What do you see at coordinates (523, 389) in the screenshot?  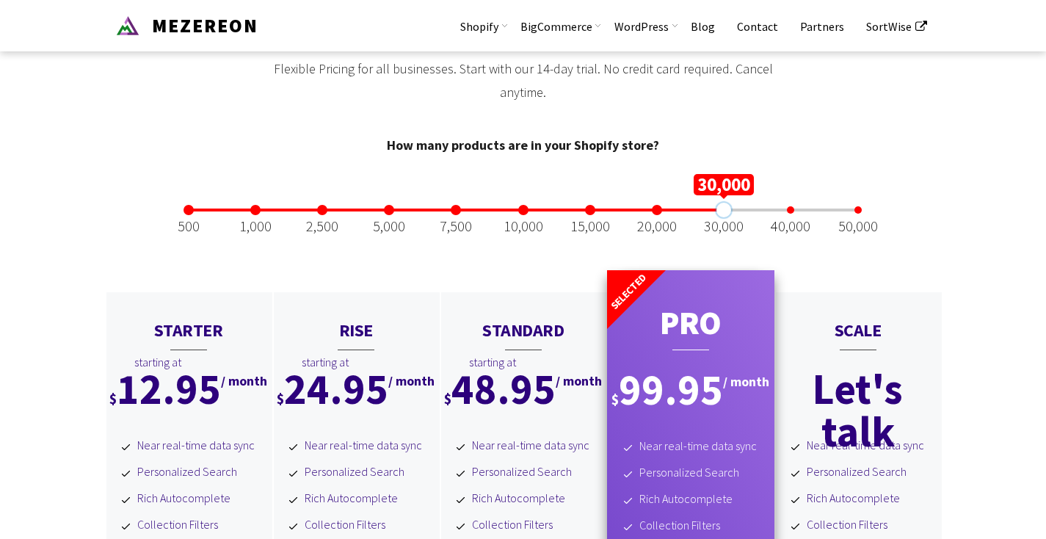 I see `div: 48.95` at bounding box center [523, 389].